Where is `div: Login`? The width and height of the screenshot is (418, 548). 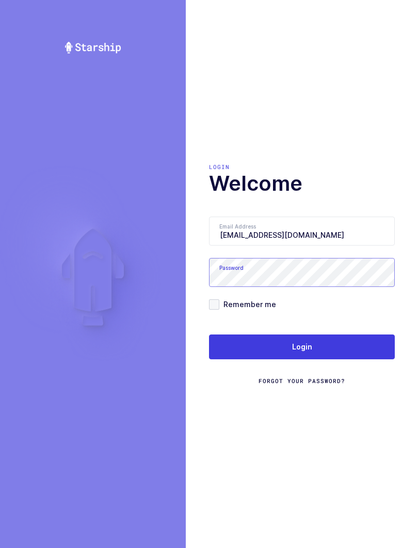
div: Login is located at coordinates (302, 167).